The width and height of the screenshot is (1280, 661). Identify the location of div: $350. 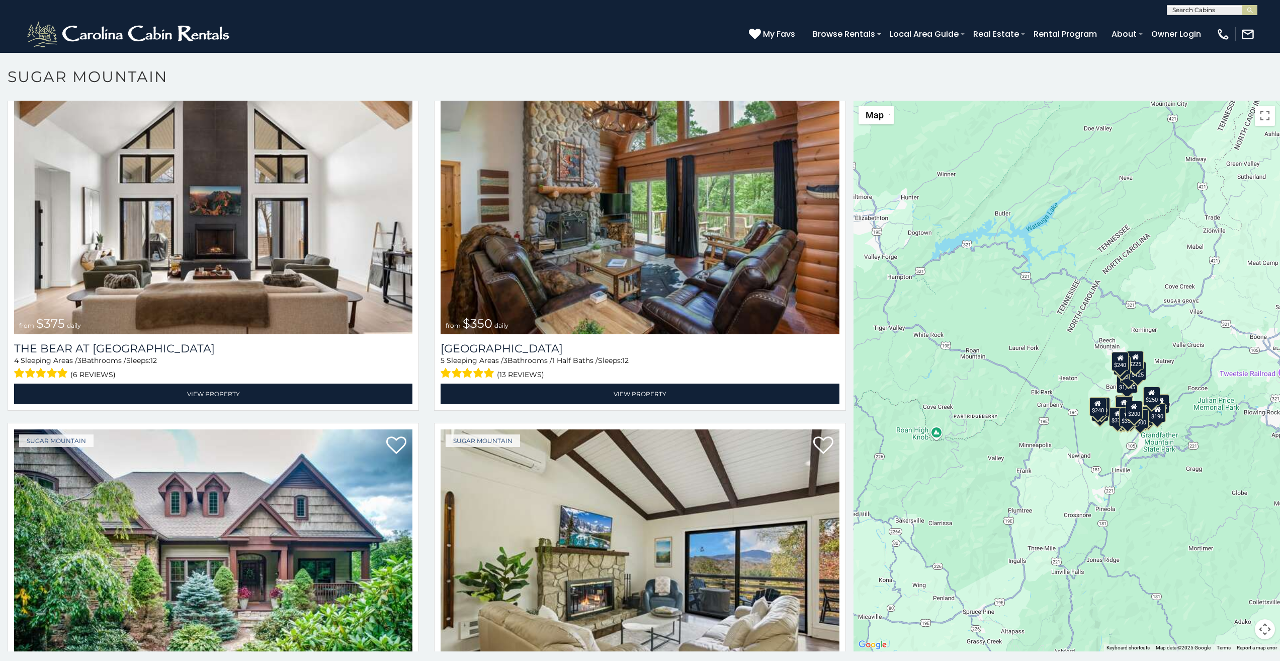
(1128, 417).